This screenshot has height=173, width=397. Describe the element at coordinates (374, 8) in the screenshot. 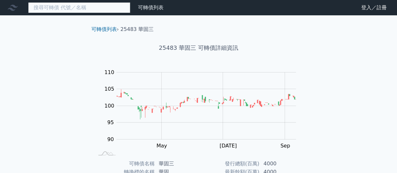

I see `a: 登入／註冊` at that location.